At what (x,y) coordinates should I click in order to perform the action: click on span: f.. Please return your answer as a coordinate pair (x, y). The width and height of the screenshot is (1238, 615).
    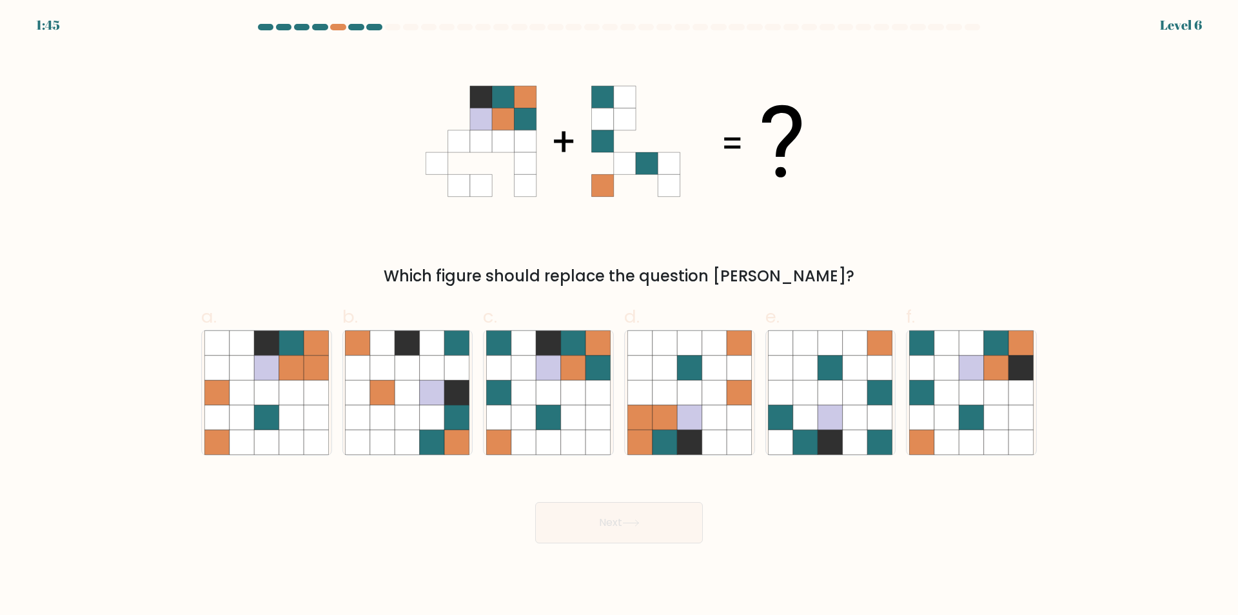
    Looking at the image, I should click on (911, 316).